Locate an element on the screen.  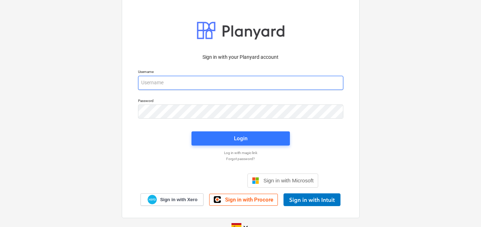
p: Log in with magic link is located at coordinates (241, 152).